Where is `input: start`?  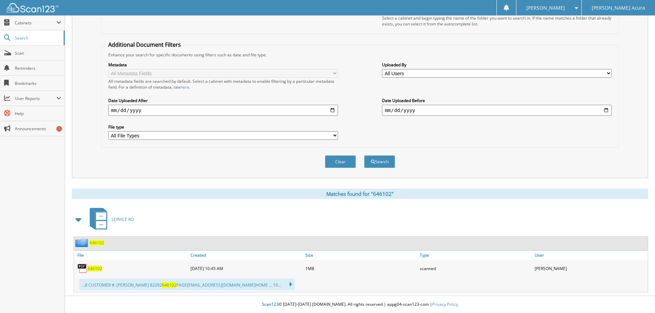
input: start is located at coordinates (223, 110).